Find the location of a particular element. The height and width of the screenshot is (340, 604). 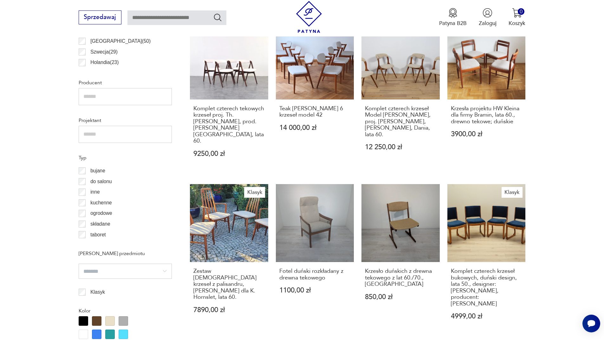

p: Szwecja ( 29 ) is located at coordinates (104, 52).